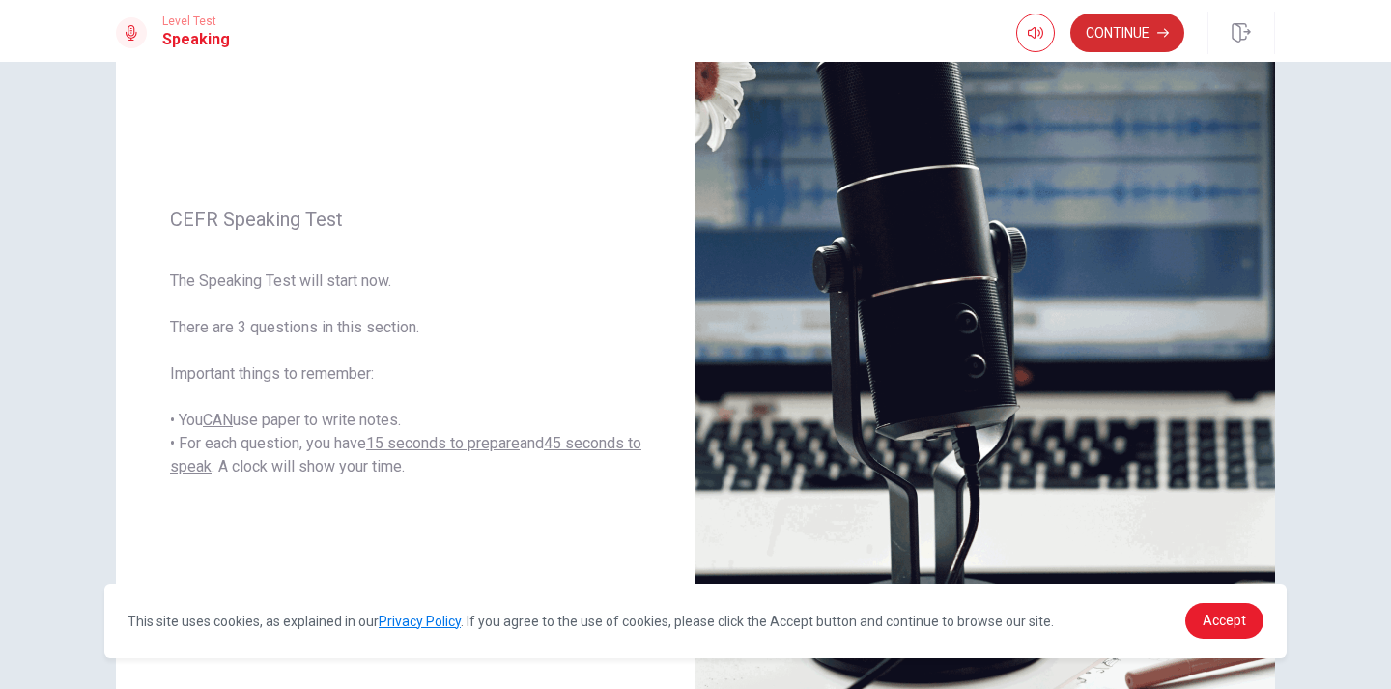  I want to click on div: cookieconsent, so click(695, 620).